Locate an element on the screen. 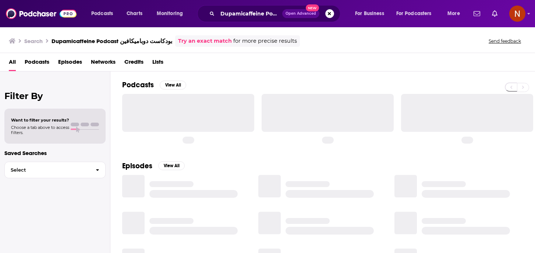 This screenshot has height=253, width=535. button: Select is located at coordinates (55, 170).